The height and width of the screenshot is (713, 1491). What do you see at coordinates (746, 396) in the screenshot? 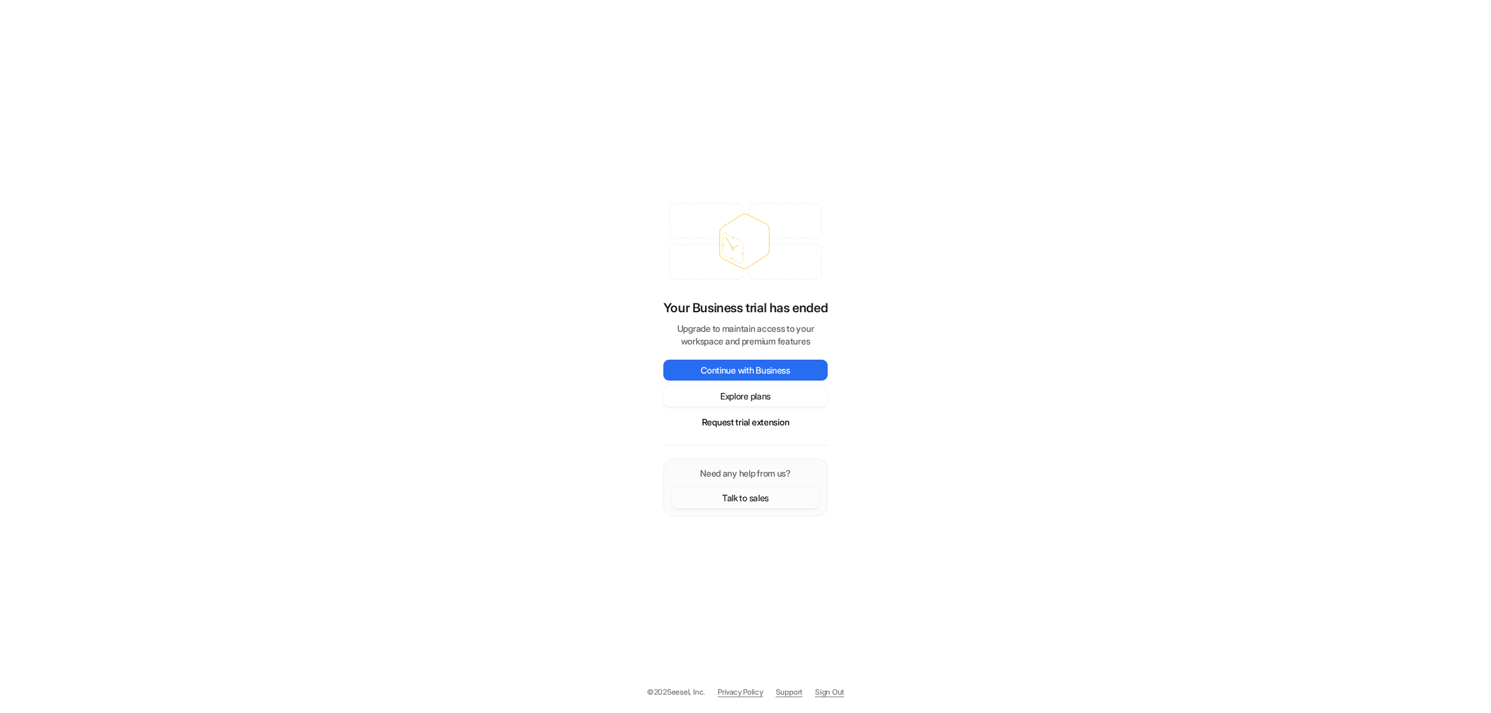
I see `button: Explore plans` at bounding box center [746, 396].